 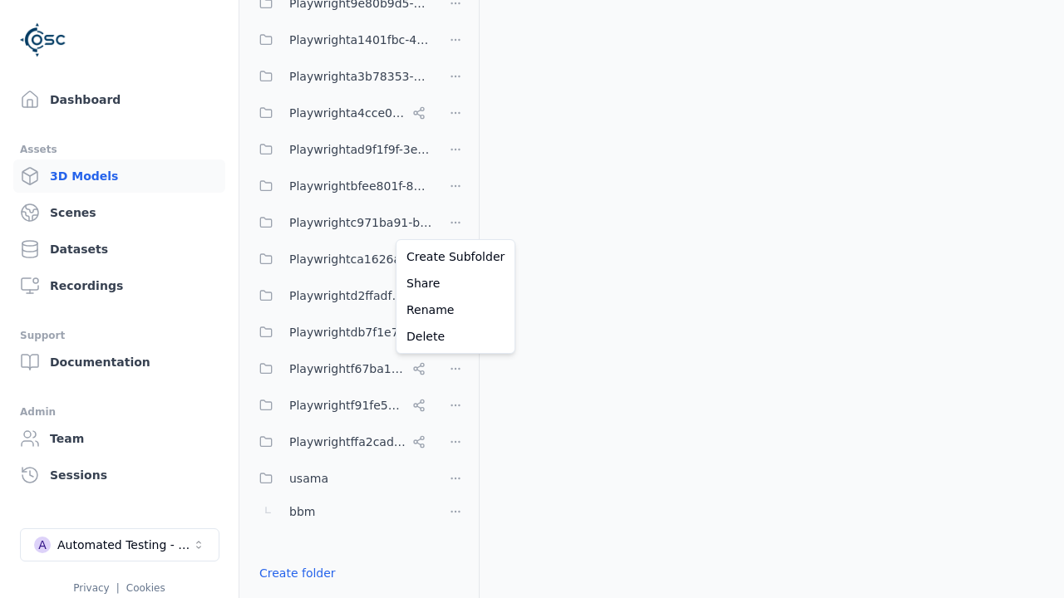 I want to click on a: Share, so click(x=456, y=283).